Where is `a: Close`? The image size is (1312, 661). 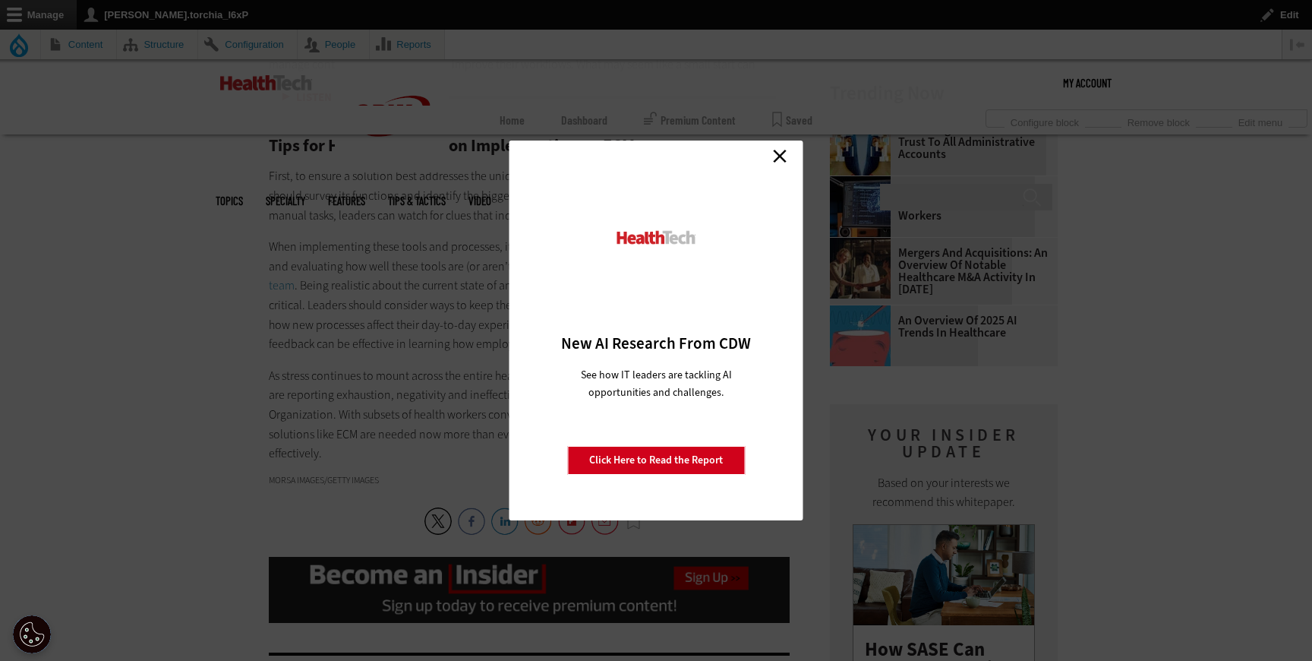 a: Close is located at coordinates (780, 156).